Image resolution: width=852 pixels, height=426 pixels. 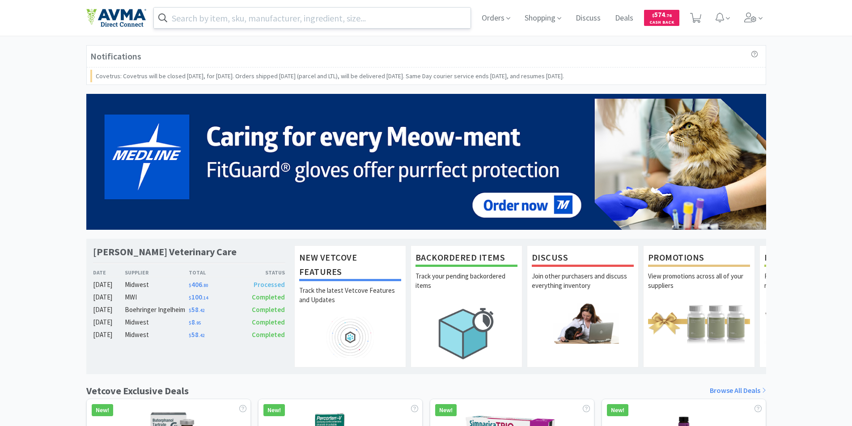 What do you see at coordinates (116, 56) in the screenshot?
I see `h3: Notifications` at bounding box center [116, 56].